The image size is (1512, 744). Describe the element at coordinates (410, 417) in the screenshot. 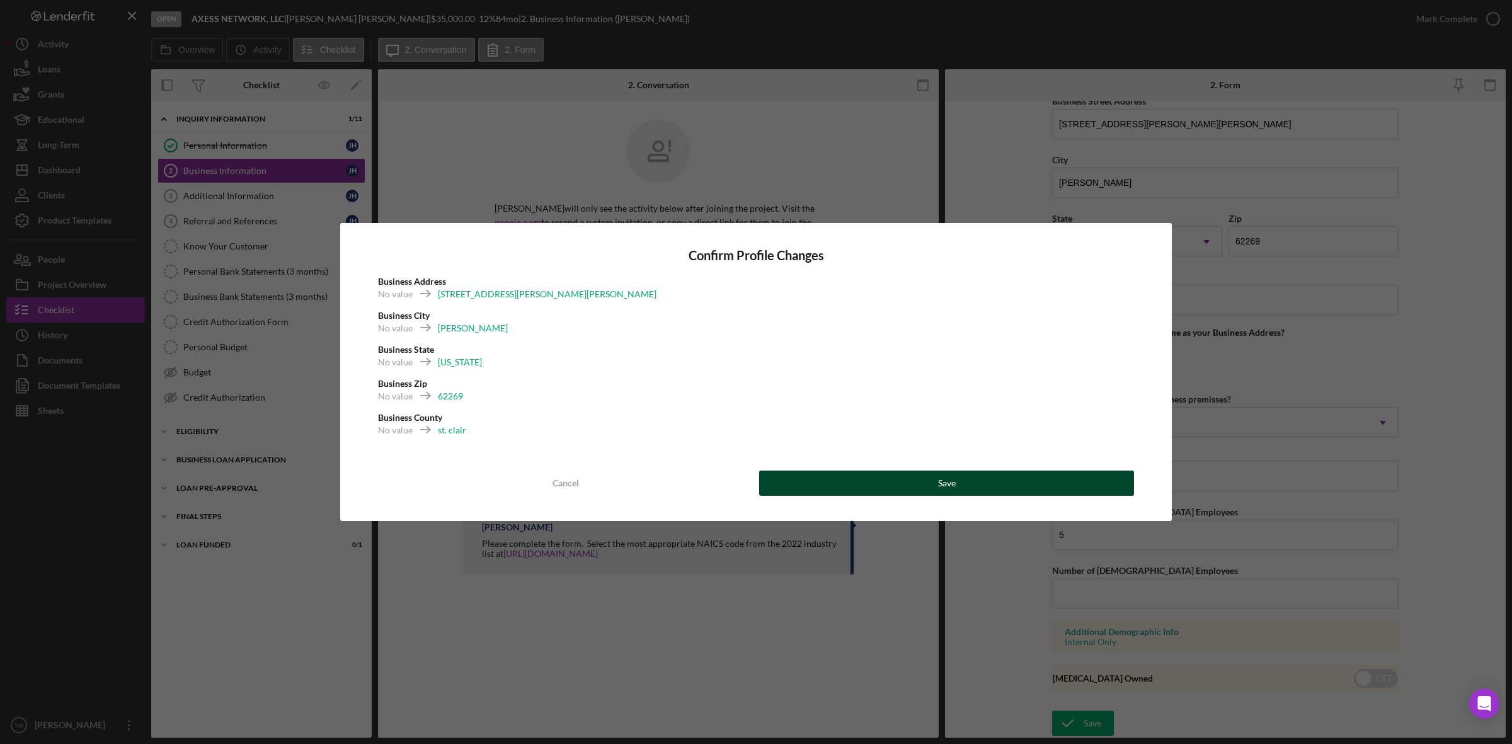

I see `b: Business County` at that location.